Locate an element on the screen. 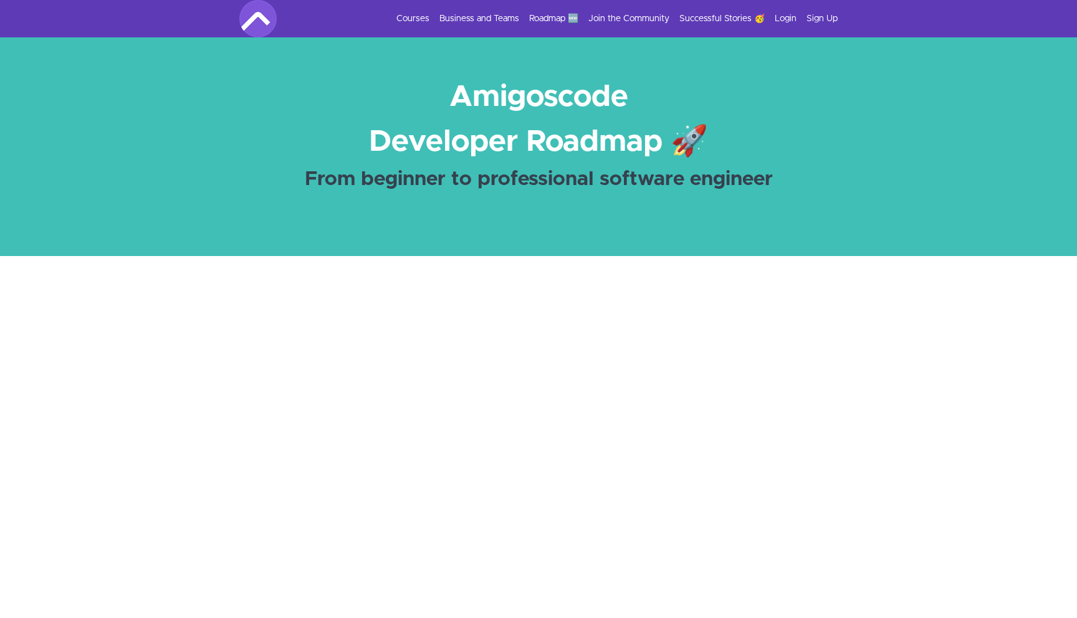 The image size is (1077, 618). strong: From beginner to professional software engineer is located at coordinates (538, 179).